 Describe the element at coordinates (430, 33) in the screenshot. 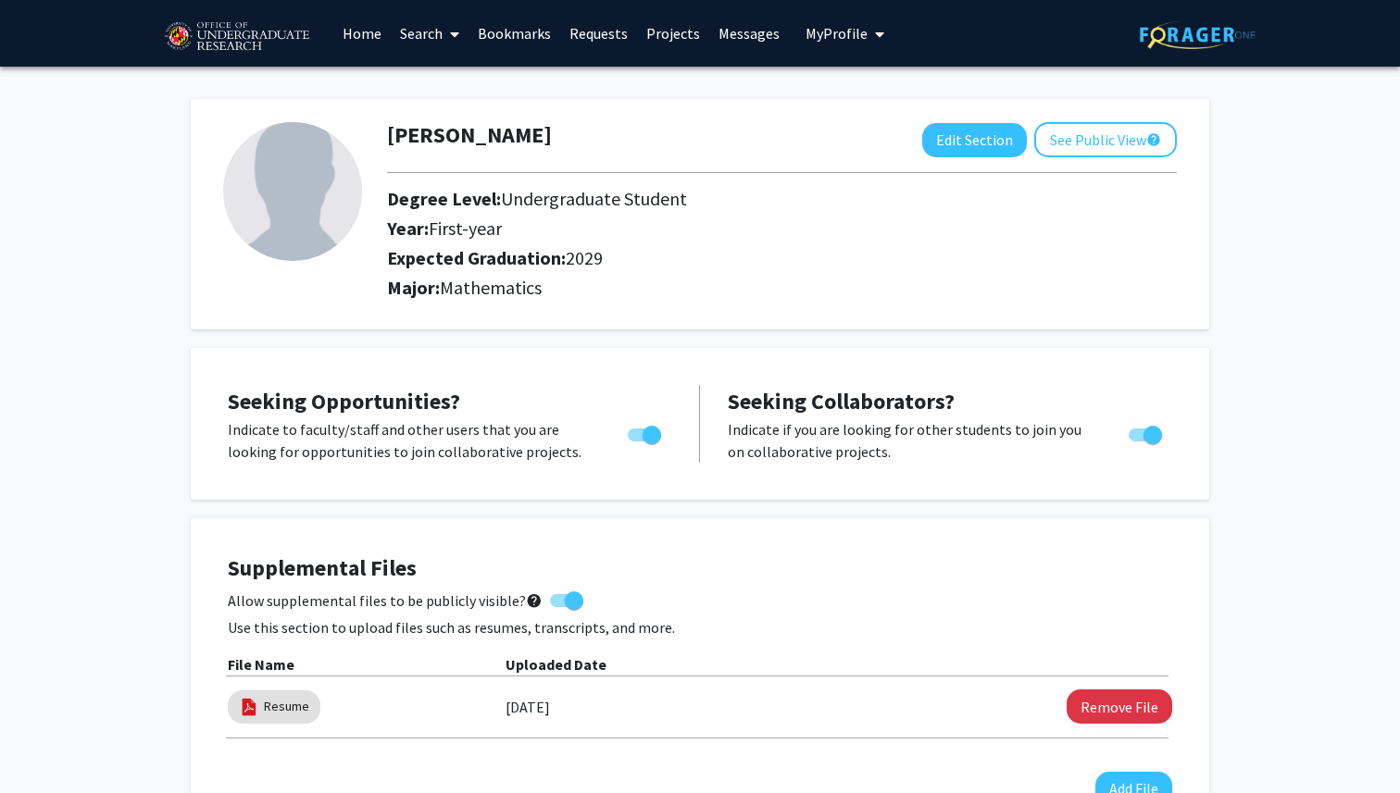

I see `a: Search` at that location.